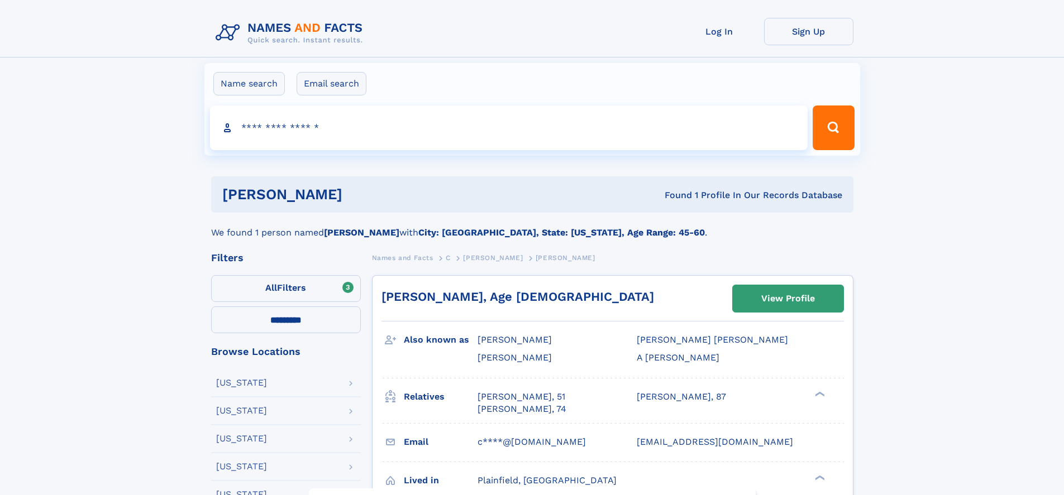 The width and height of the screenshot is (1064, 495). Describe the element at coordinates (292, 33) in the screenshot. I see `img: Logo Names and Facts` at that location.